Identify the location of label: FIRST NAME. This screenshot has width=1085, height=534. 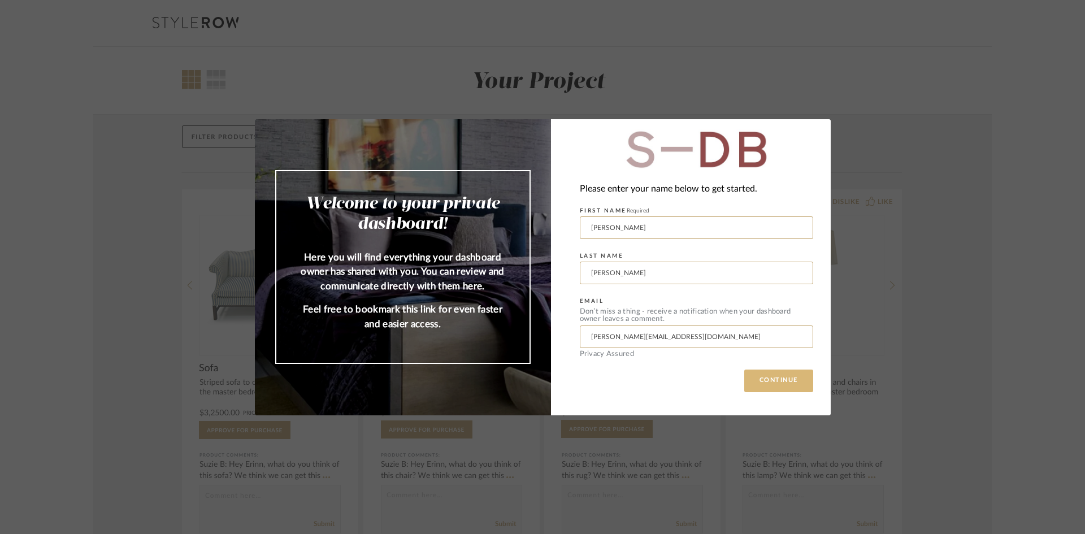
(614, 211).